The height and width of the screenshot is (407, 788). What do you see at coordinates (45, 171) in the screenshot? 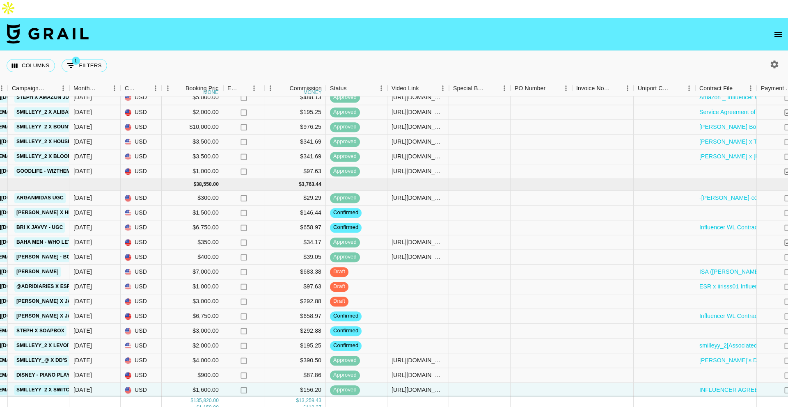
I see `a: GOODLIFE - wizthemc` at bounding box center [45, 171].